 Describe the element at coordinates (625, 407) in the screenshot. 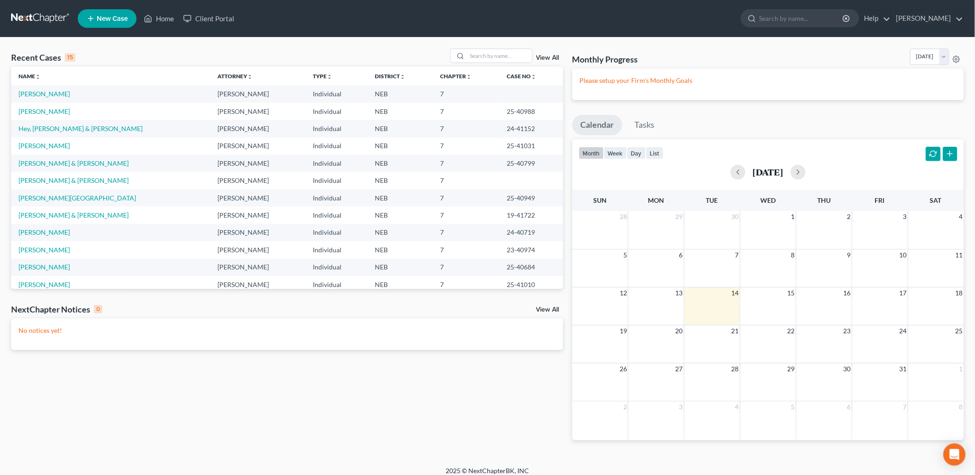

I see `span: 2` at that location.